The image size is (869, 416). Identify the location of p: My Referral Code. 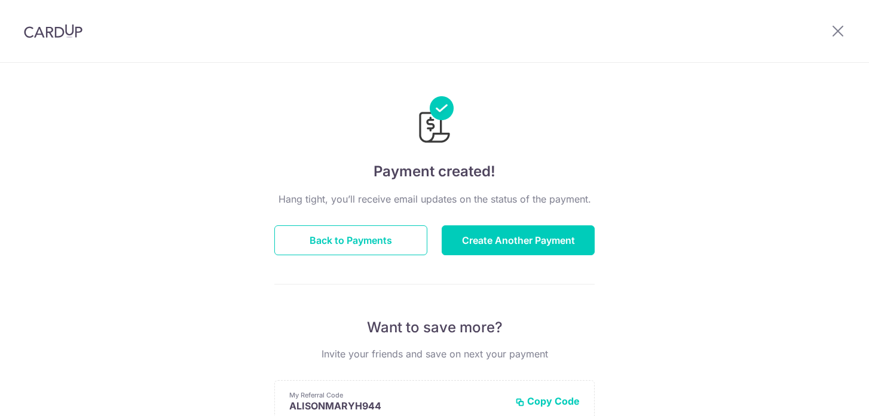
(398, 395).